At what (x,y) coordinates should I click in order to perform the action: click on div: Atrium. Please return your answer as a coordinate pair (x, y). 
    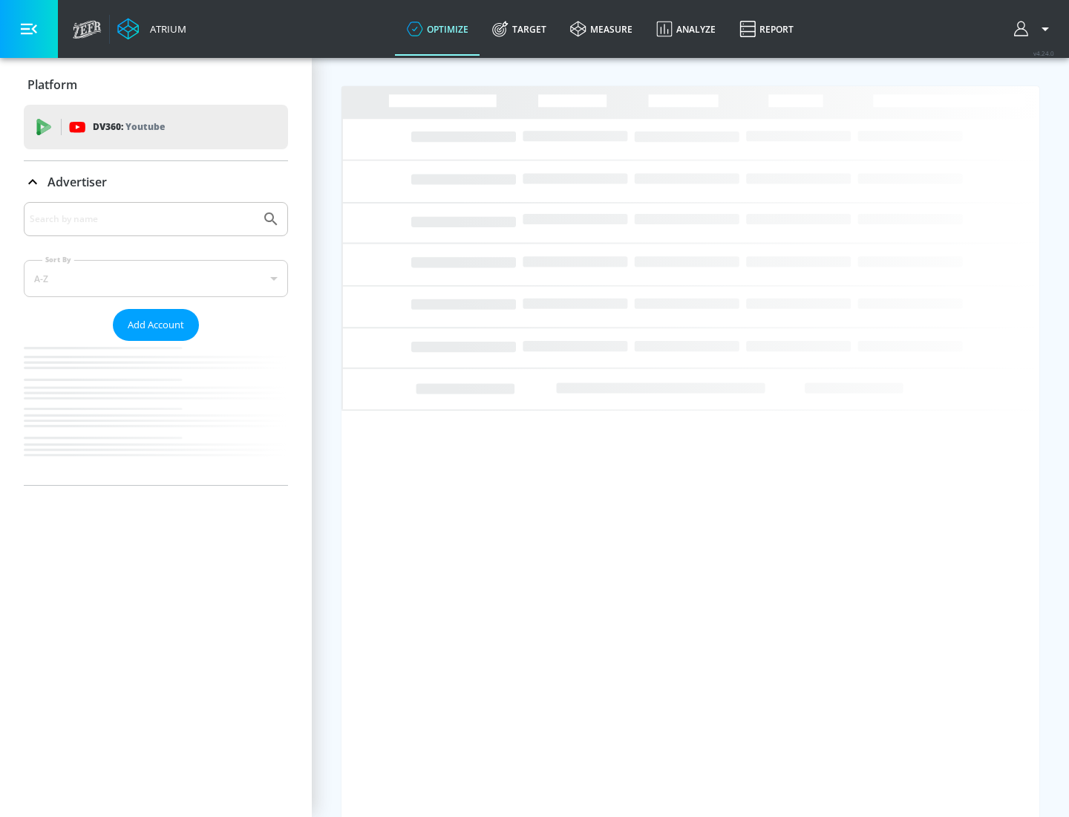
    Looking at the image, I should click on (165, 29).